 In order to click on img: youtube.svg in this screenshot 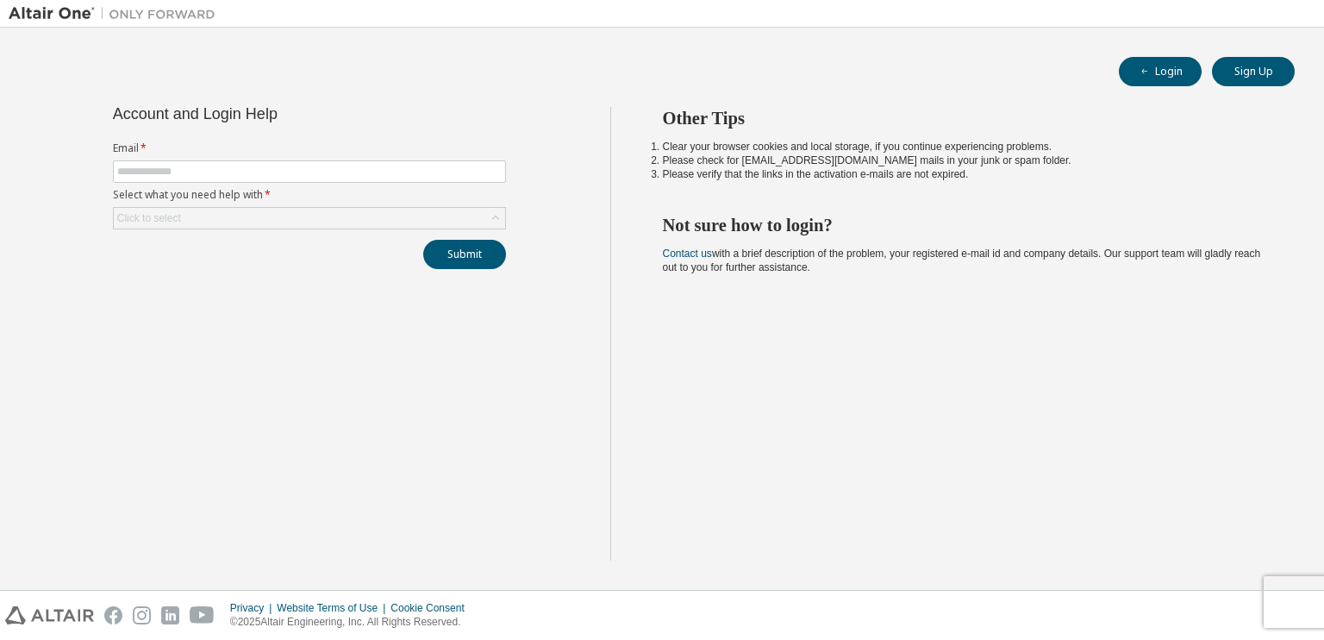, I will do `click(202, 615)`.